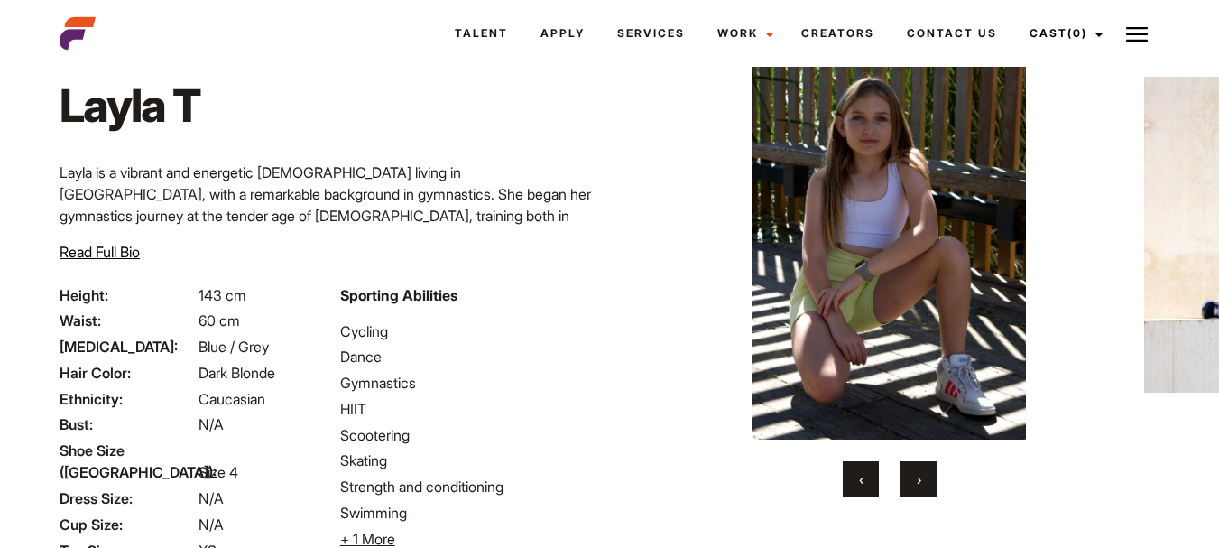 Image resolution: width=1219 pixels, height=548 pixels. Describe the element at coordinates (888, 234) in the screenshot. I see `img: image5 2` at that location.